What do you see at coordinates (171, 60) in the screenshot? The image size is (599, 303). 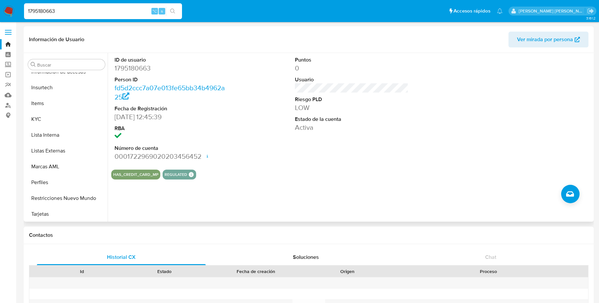 I see `dt: ID de usuario` at bounding box center [171, 60].